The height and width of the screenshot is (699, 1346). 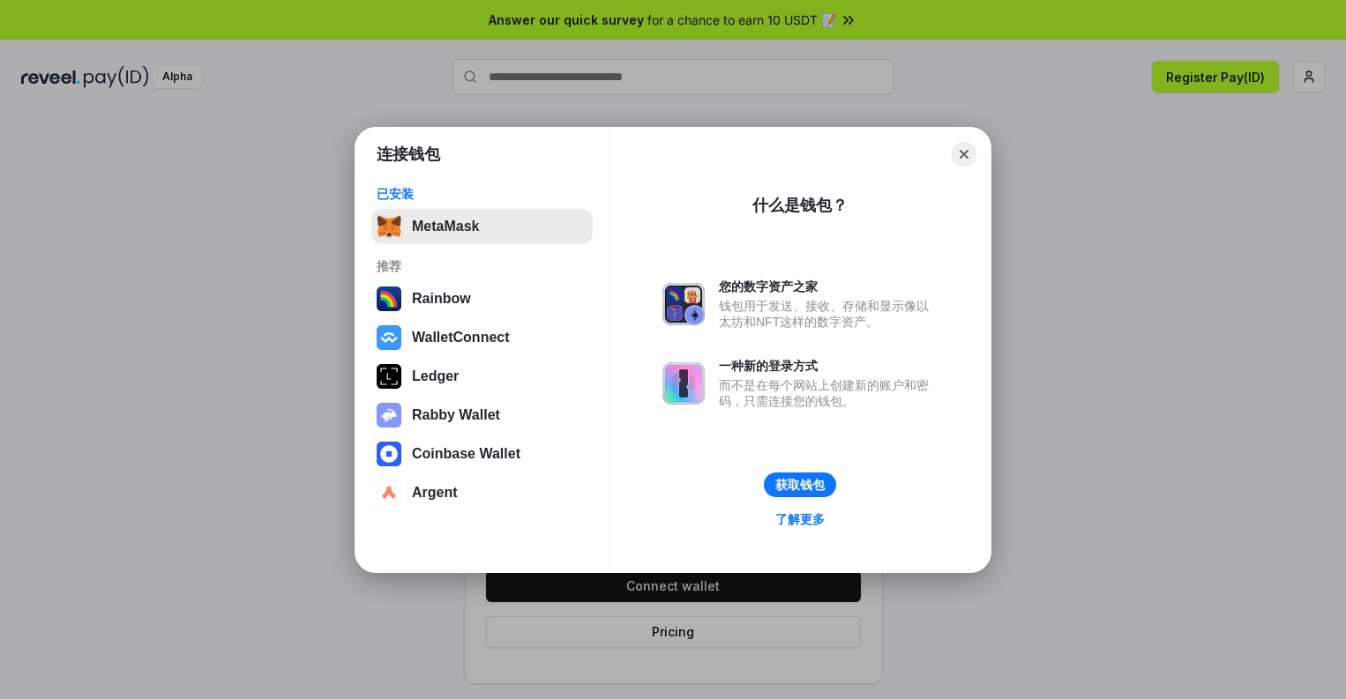 I want to click on div: 获取钱包, so click(x=800, y=485).